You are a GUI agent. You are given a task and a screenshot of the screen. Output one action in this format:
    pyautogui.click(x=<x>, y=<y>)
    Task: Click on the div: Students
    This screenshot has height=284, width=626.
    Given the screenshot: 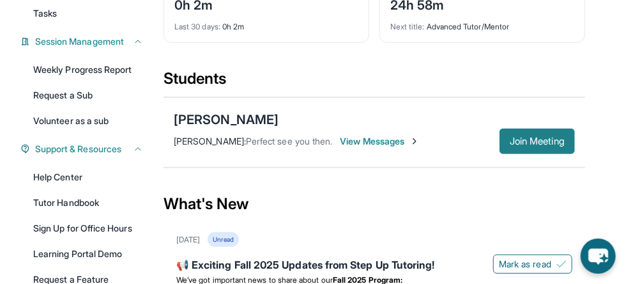 What is the action you would take?
    pyautogui.click(x=375, y=82)
    